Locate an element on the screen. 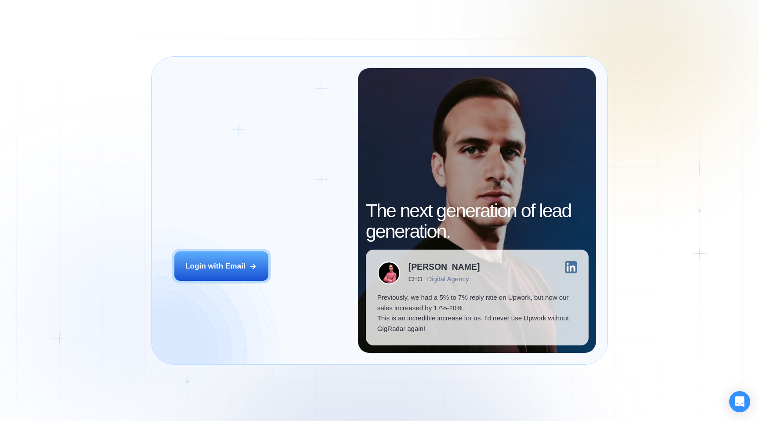  h2: The next generation of lead generation. is located at coordinates (477, 221).